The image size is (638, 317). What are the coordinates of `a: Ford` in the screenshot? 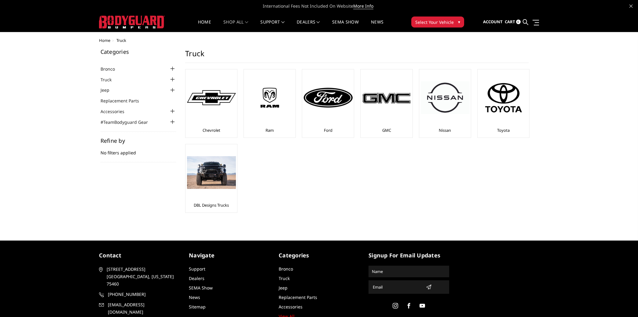 It's located at (328, 130).